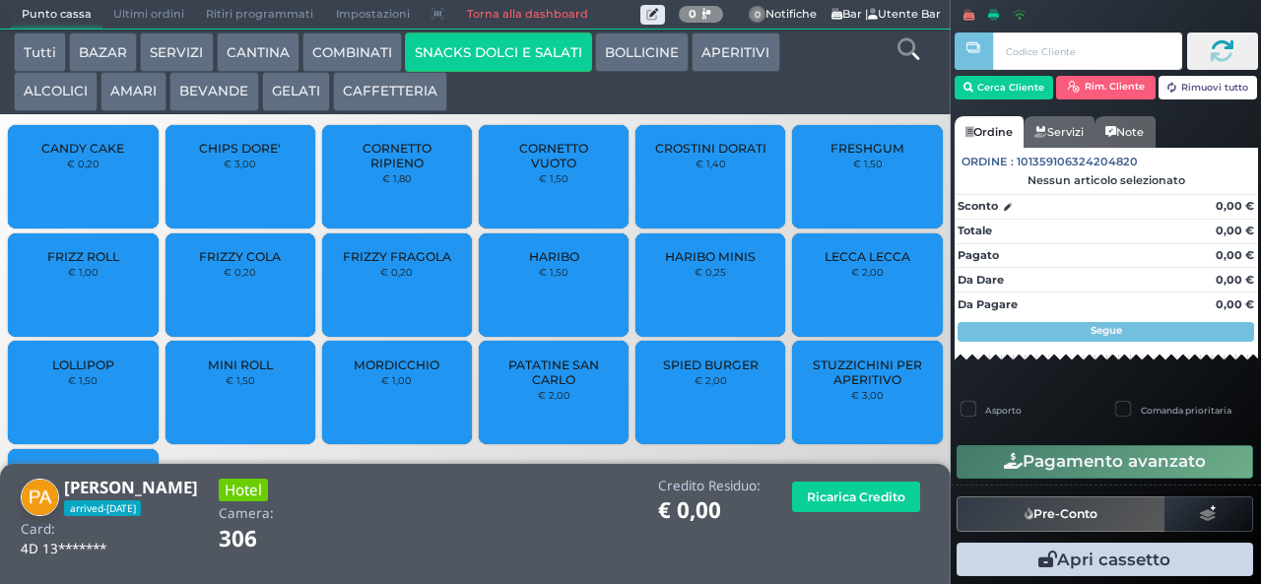 This screenshot has height=584, width=1261. What do you see at coordinates (1004, 88) in the screenshot?
I see `button: Cerca Cliente` at bounding box center [1004, 88].